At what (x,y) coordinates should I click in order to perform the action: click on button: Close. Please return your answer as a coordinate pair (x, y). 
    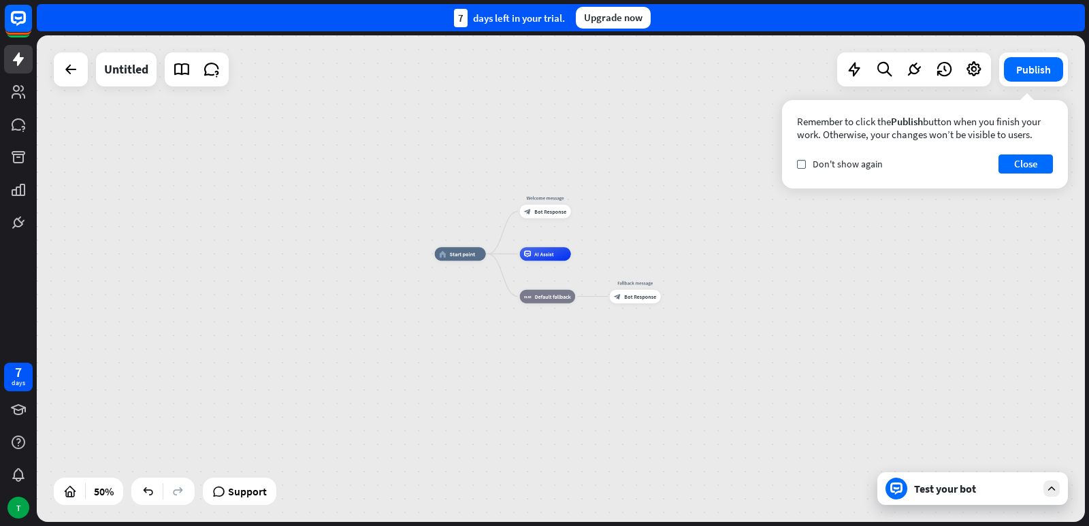
    Looking at the image, I should click on (1025, 164).